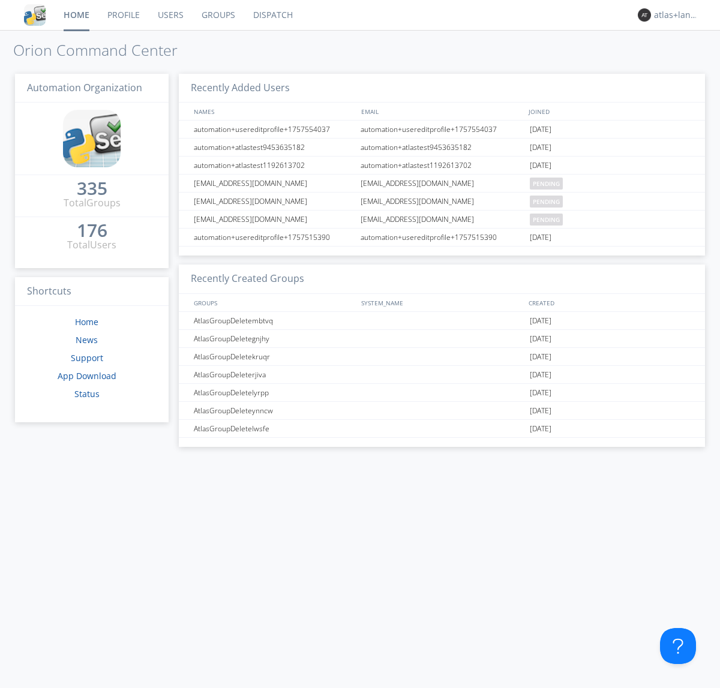  What do you see at coordinates (273, 410) in the screenshot?
I see `div: AtlasGroupDeleteynncw` at bounding box center [273, 410].